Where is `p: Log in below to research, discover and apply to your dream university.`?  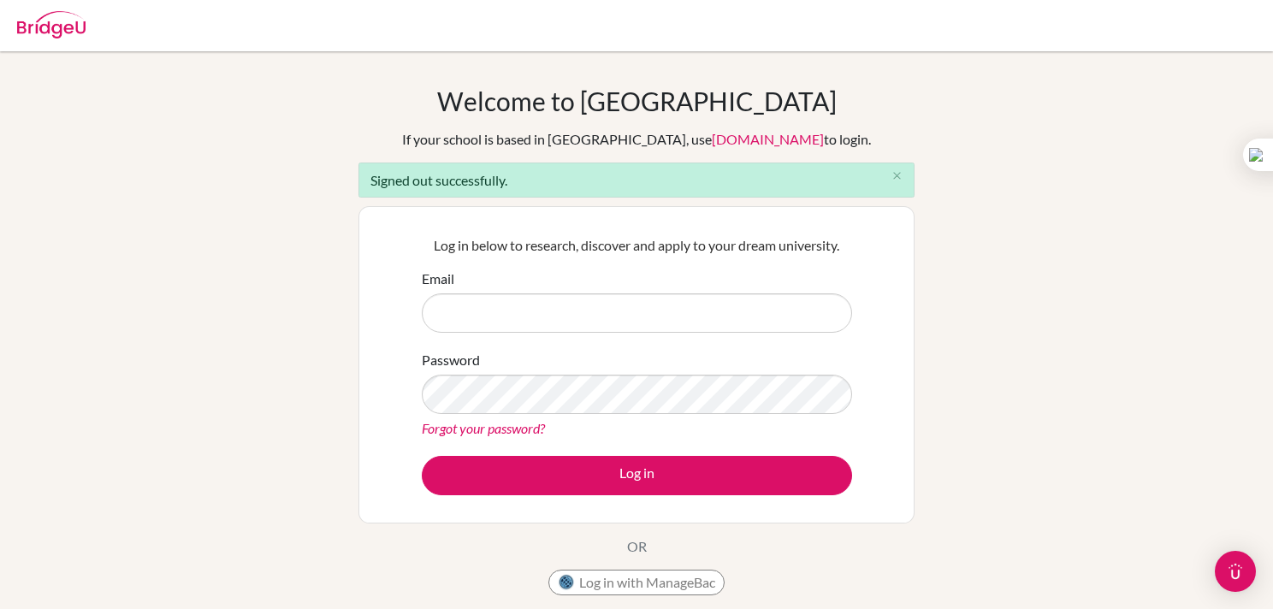
p: Log in below to research, discover and apply to your dream university. is located at coordinates (636, 245).